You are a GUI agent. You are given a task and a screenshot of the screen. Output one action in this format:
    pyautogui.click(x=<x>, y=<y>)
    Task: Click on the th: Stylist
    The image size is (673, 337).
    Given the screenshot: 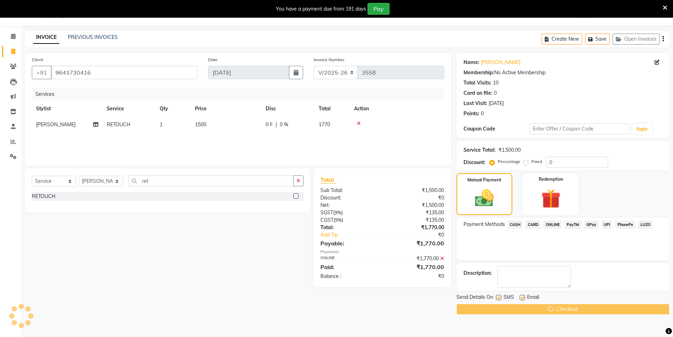 What is the action you would take?
    pyautogui.click(x=67, y=108)
    